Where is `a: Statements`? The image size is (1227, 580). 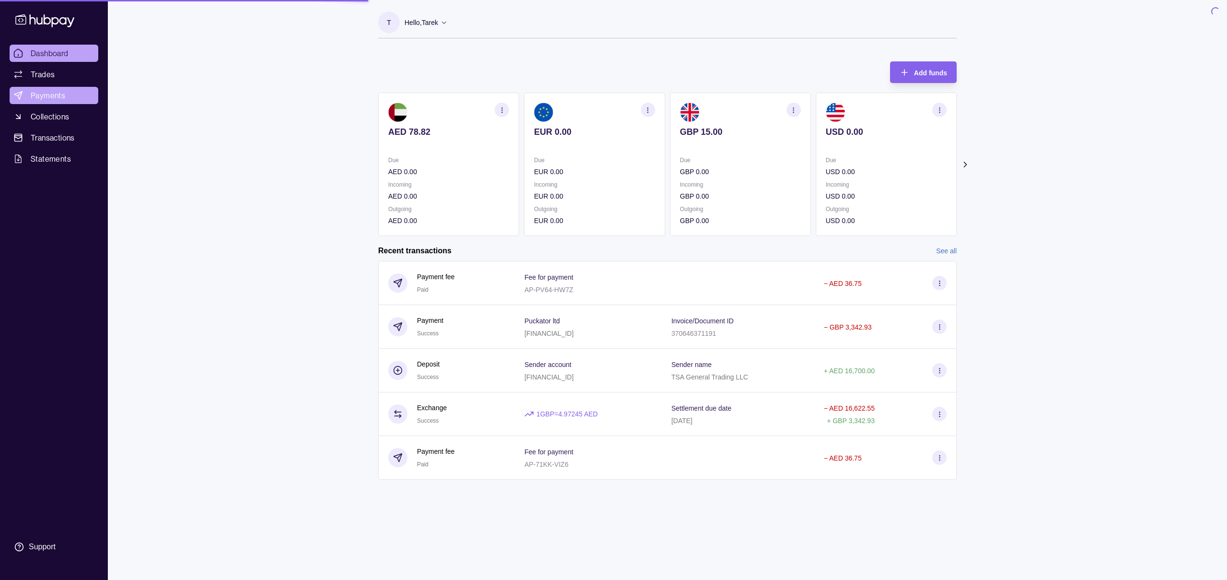 a: Statements is located at coordinates (54, 159).